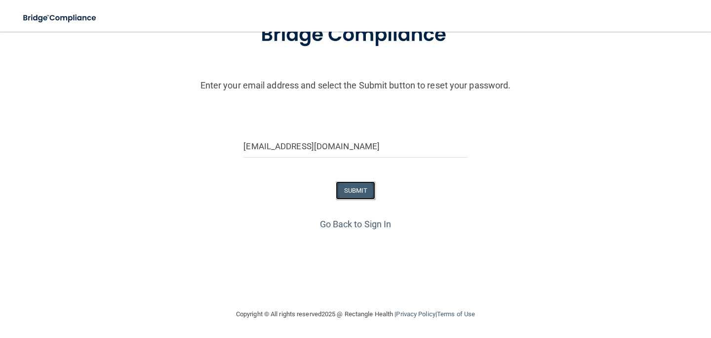  Describe the element at coordinates (355, 146) in the screenshot. I see `input: Email` at that location.